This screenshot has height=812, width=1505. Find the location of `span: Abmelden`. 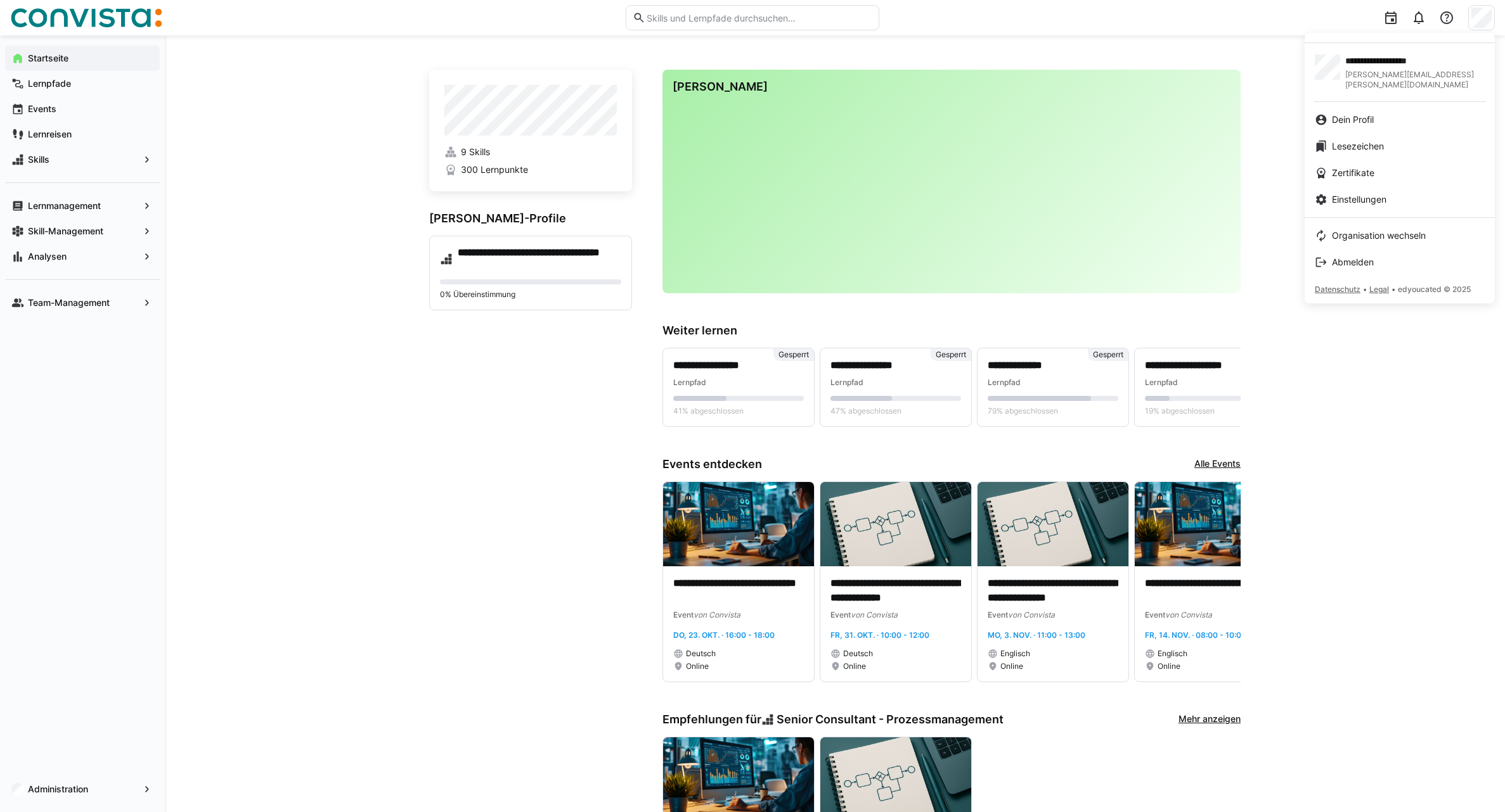

span: Abmelden is located at coordinates (1353, 262).